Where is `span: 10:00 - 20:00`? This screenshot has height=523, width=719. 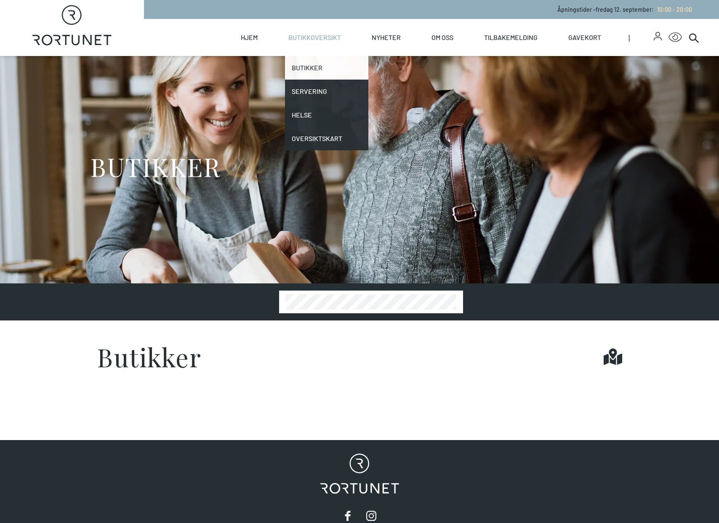
span: 10:00 - 20:00 is located at coordinates (675, 9).